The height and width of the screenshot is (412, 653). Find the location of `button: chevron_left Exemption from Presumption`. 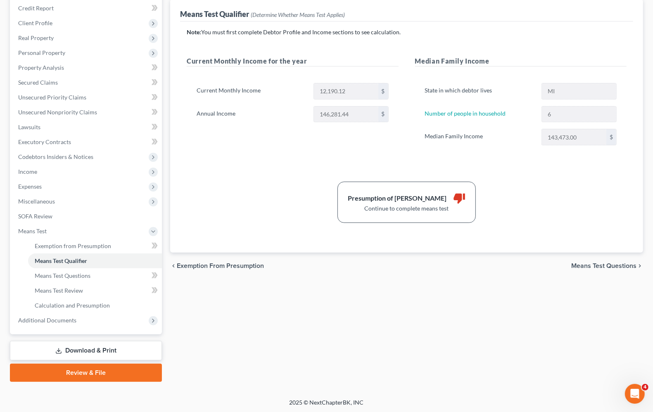

button: chevron_left Exemption from Presumption is located at coordinates (217, 266).